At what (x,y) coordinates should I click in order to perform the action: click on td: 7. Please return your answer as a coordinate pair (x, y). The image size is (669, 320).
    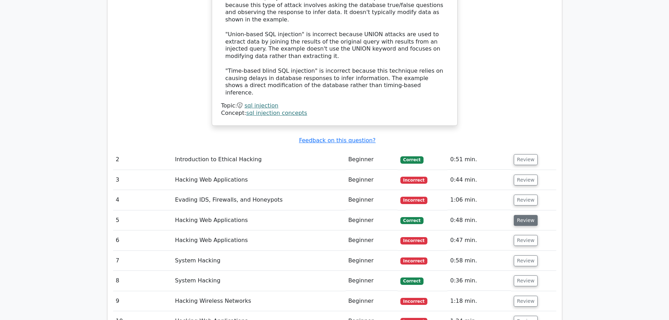
    Looking at the image, I should click on (143, 261).